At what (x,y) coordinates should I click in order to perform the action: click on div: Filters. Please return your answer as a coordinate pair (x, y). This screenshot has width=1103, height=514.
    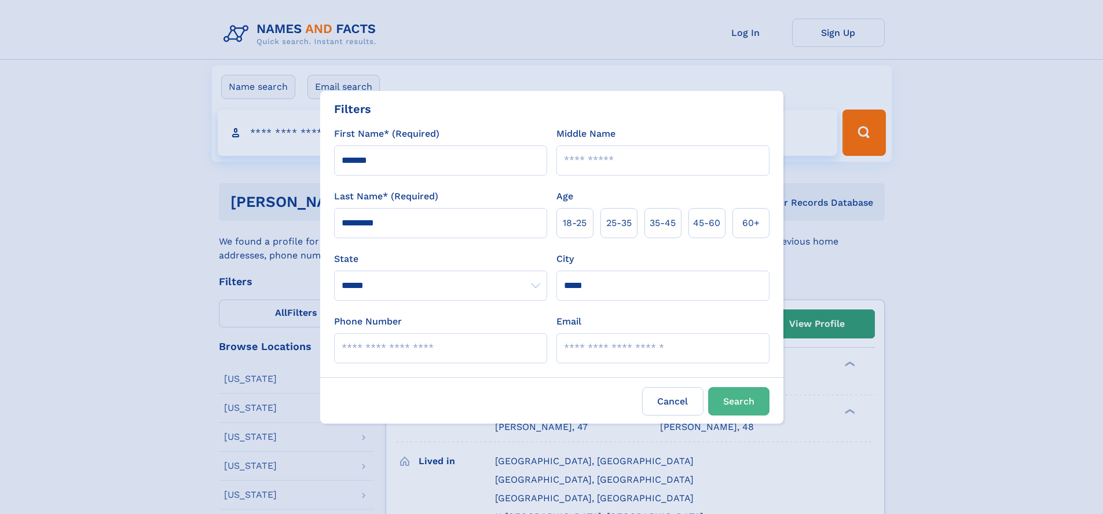
    Looking at the image, I should click on (353, 109).